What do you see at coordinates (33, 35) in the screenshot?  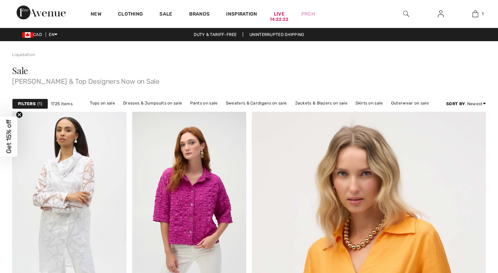 I see `span: CAD` at bounding box center [33, 35].